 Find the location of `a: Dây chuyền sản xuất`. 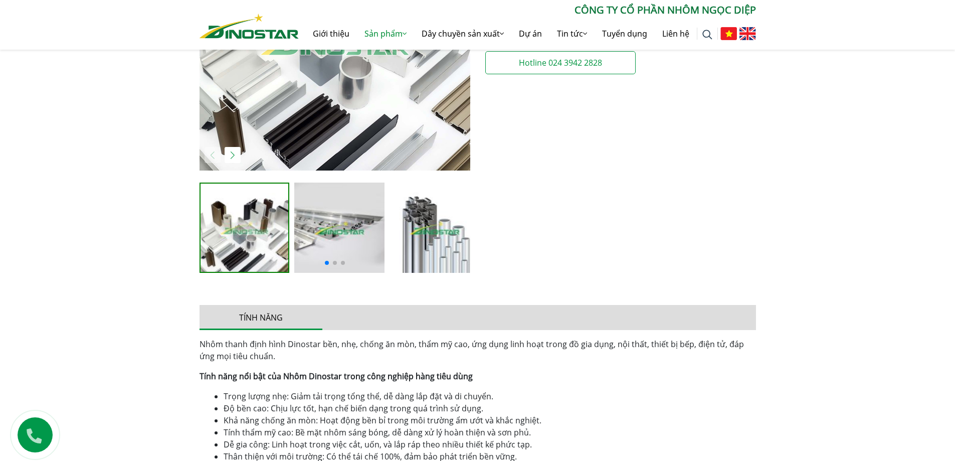

a: Dây chuyền sản xuất is located at coordinates (463, 34).